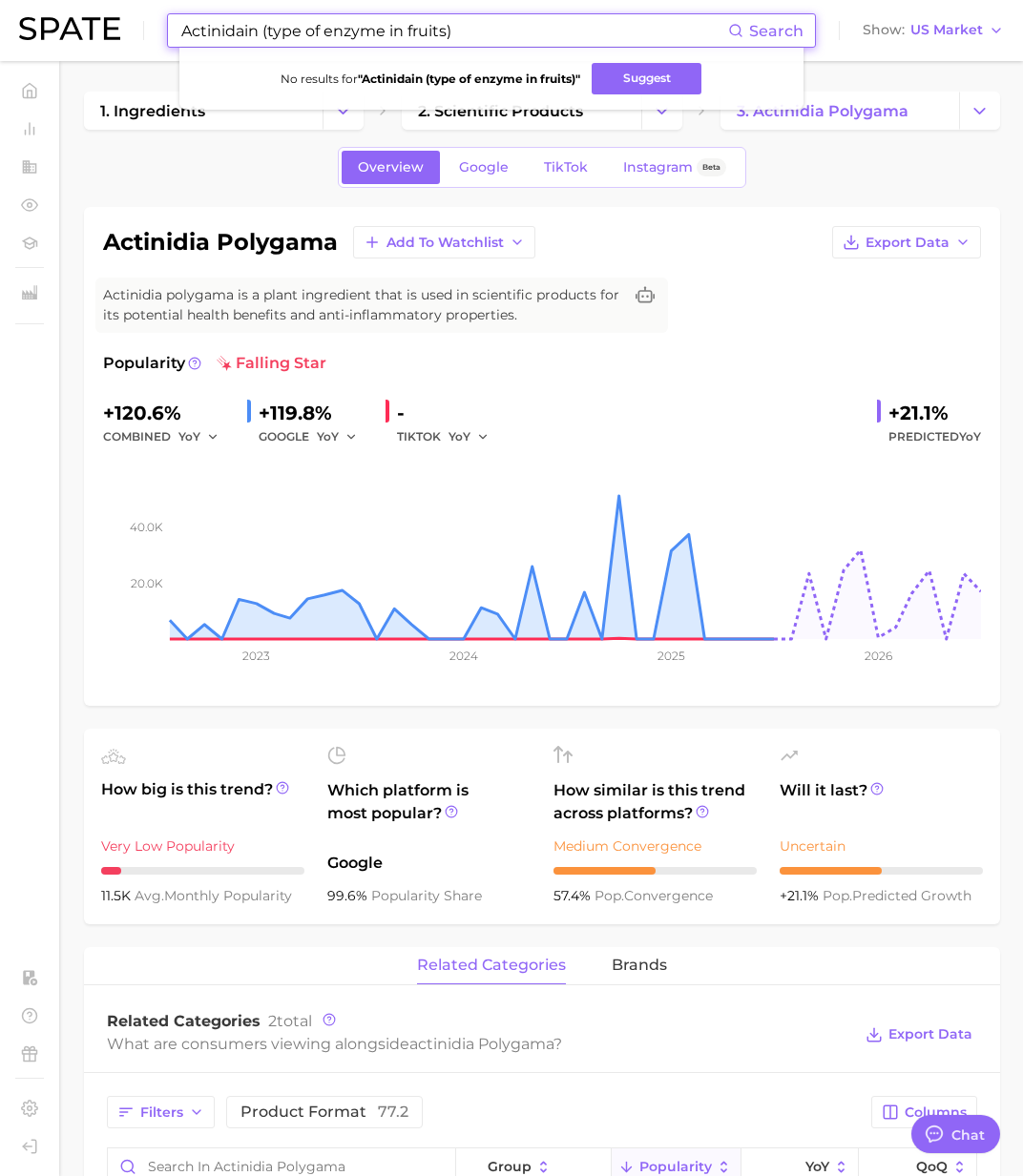 This screenshot has height=1176, width=1023. I want to click on a: TikTok, so click(565, 167).